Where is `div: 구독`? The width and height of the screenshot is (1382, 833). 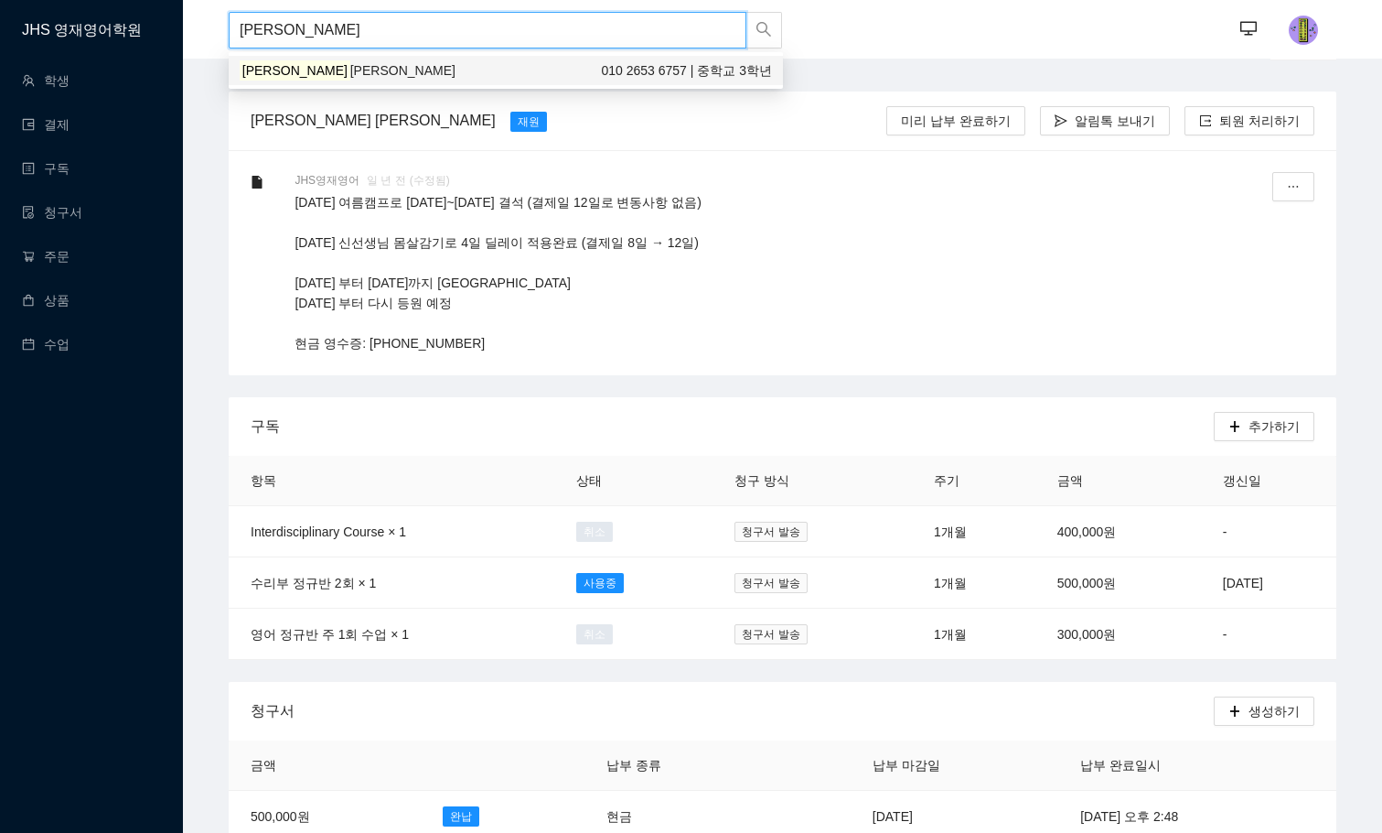 div: 구독 is located at coordinates (732, 425).